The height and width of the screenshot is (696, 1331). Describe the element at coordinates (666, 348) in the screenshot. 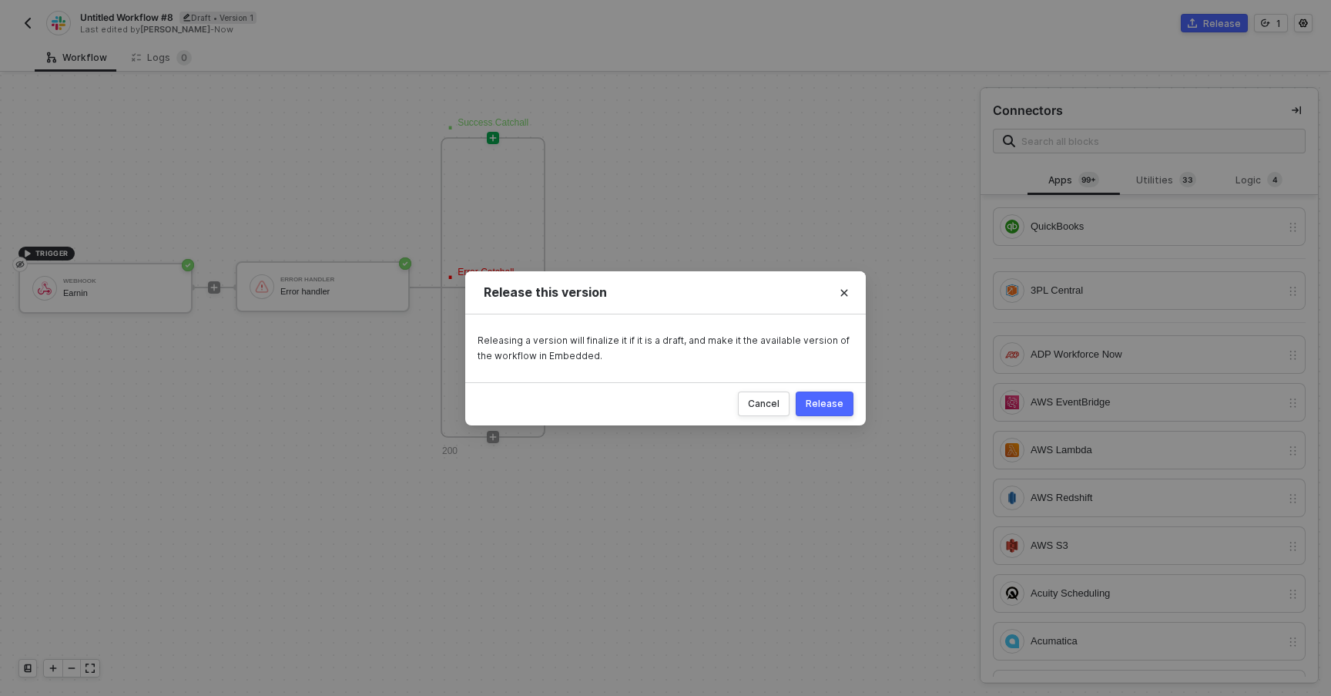

I see `div: Releasing a version will finalize it if it is a draft, and make it the available version of the w...` at that location.